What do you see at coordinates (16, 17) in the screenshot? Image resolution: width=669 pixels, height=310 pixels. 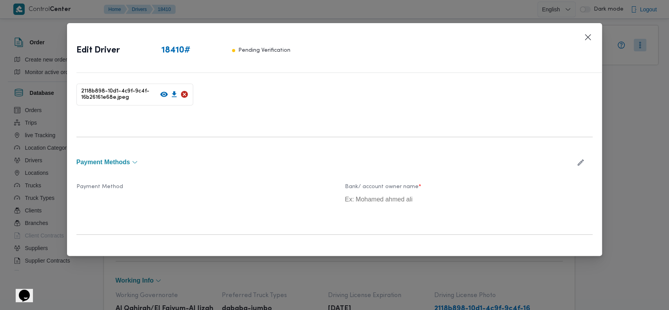 I see `button: Chat widget` at bounding box center [16, 17].